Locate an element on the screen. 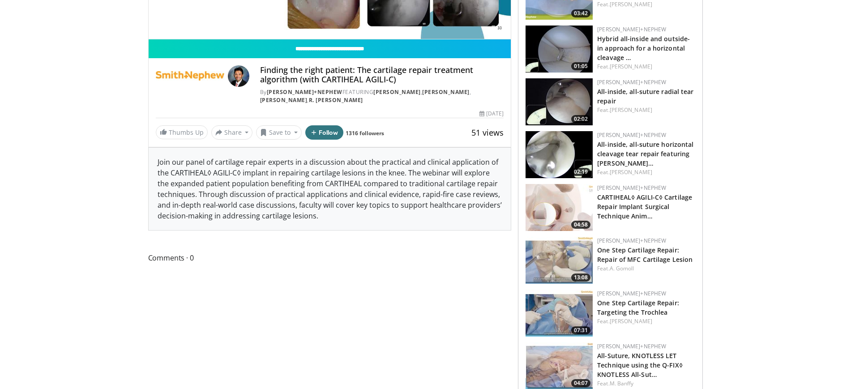 Image resolution: width=851 pixels, height=389 pixels. span: 07:31 is located at coordinates (580, 330).